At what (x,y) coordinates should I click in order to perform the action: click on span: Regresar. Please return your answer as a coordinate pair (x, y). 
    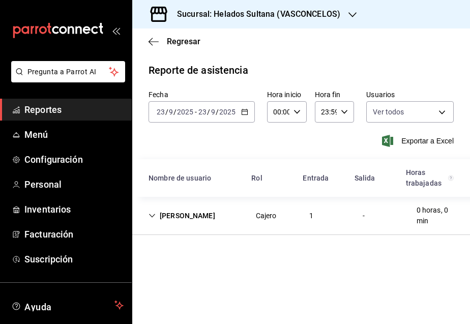
    Looking at the image, I should click on (184, 41).